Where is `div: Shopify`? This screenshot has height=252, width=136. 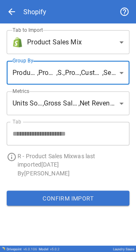 div: Shopify is located at coordinates (35, 12).